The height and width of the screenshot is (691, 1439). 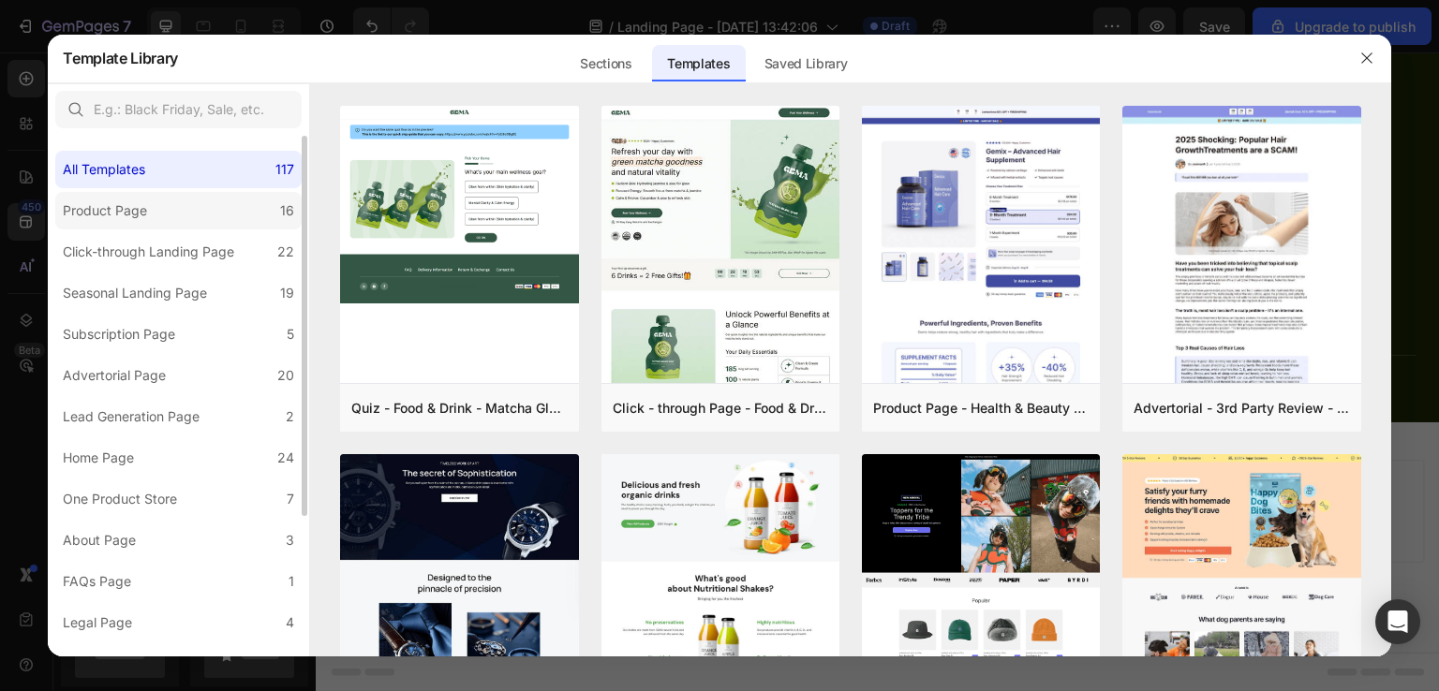 What do you see at coordinates (1397, 622) in the screenshot?
I see `div: Open Intercom Messenger` at bounding box center [1397, 622].